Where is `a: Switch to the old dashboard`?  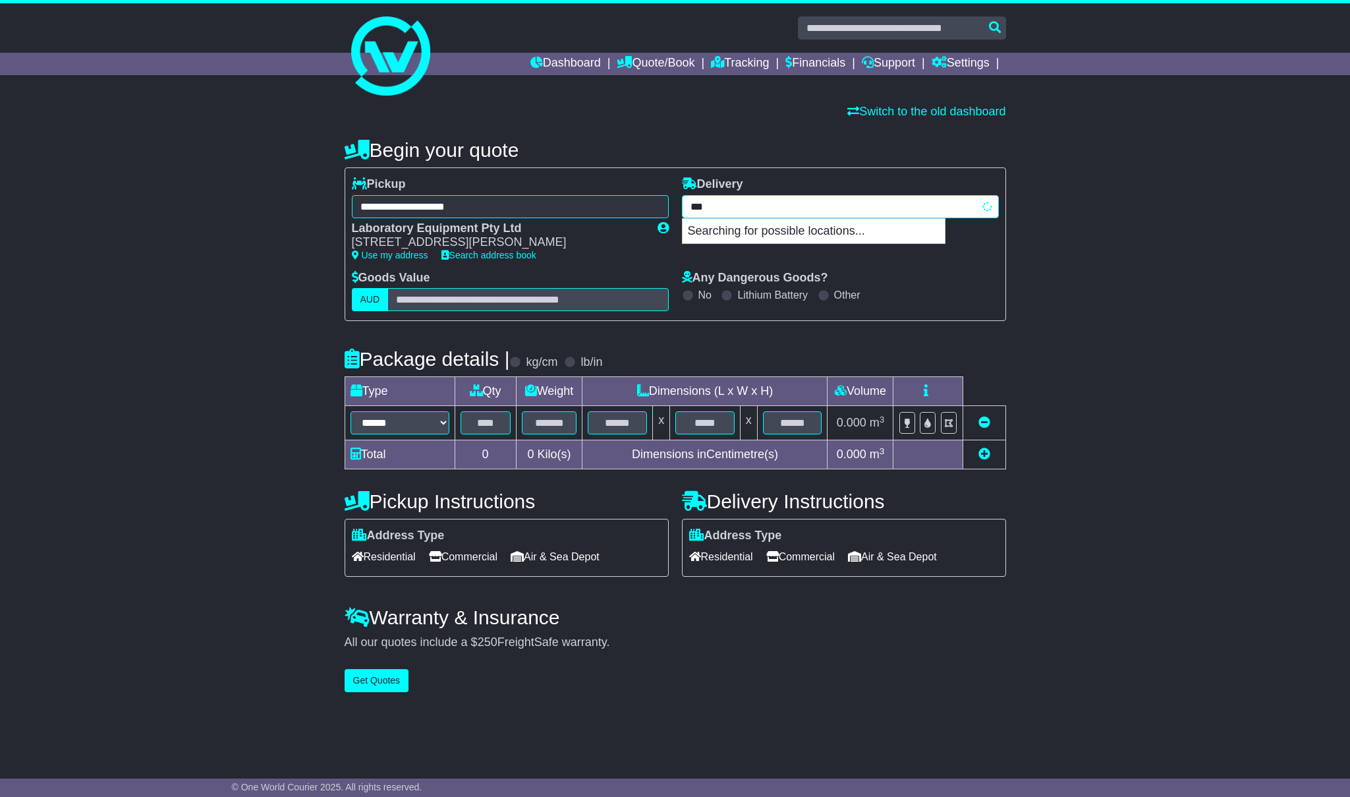 a: Switch to the old dashboard is located at coordinates (926, 111).